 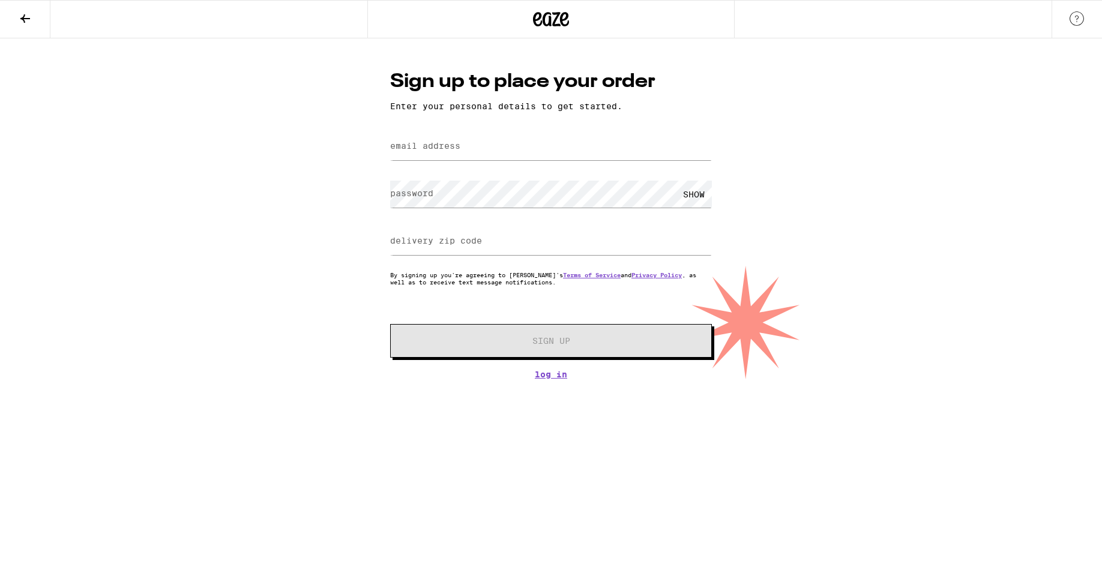 What do you see at coordinates (551, 106) in the screenshot?
I see `p: Enter your personal details to get started.` at bounding box center [551, 106].